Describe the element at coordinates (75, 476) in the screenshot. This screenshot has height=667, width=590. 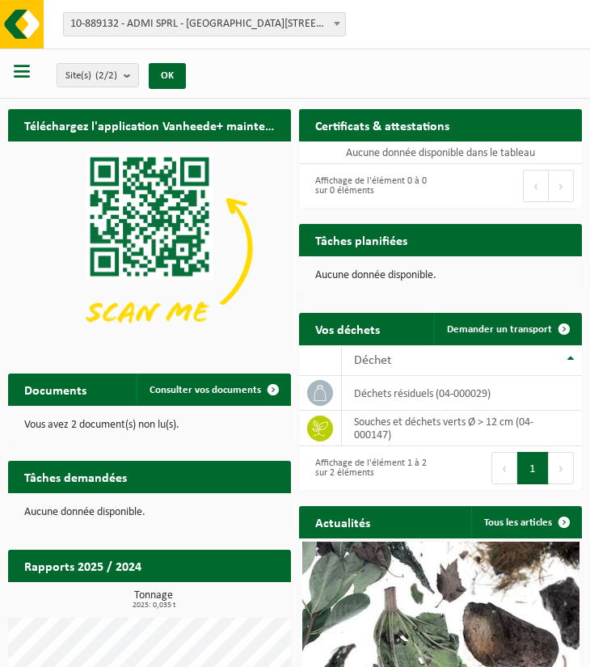
I see `h2: Tâches demandées` at that location.